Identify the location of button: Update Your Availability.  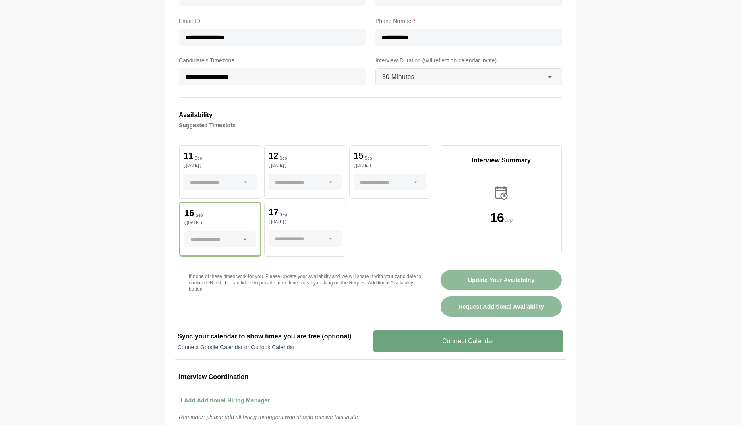
(501, 280).